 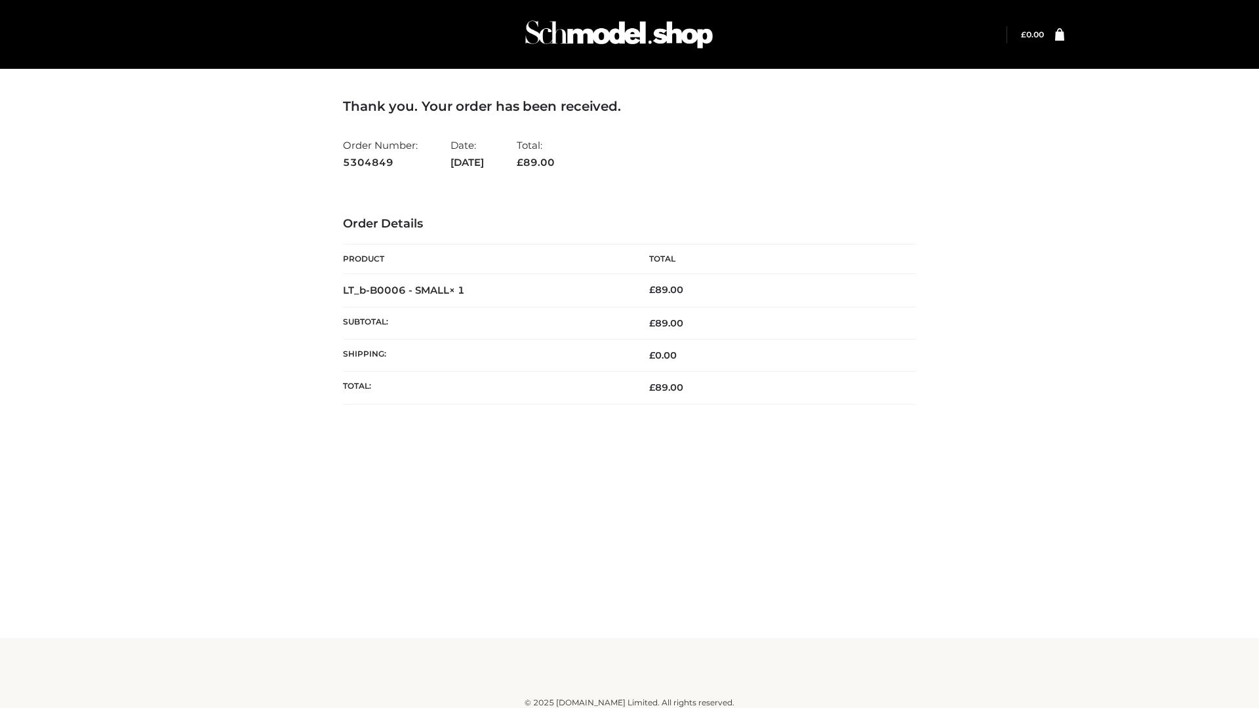 I want to click on strong: × 1, so click(x=457, y=290).